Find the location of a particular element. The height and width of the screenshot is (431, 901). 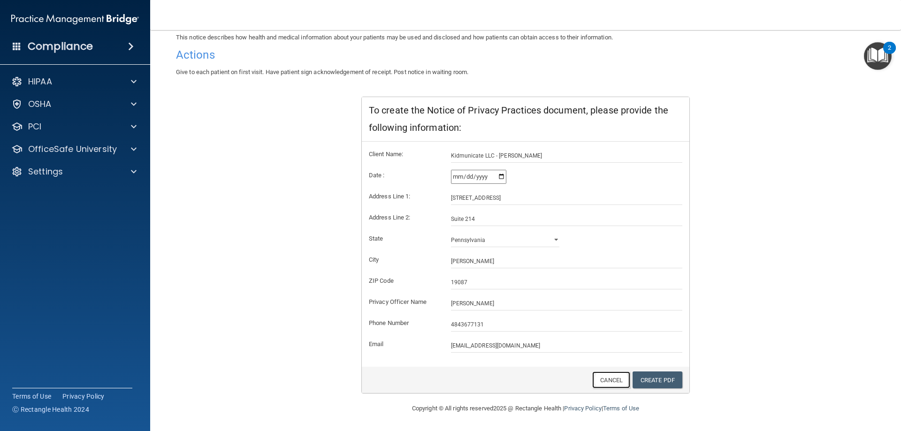

label: Client Name: is located at coordinates (403, 154).